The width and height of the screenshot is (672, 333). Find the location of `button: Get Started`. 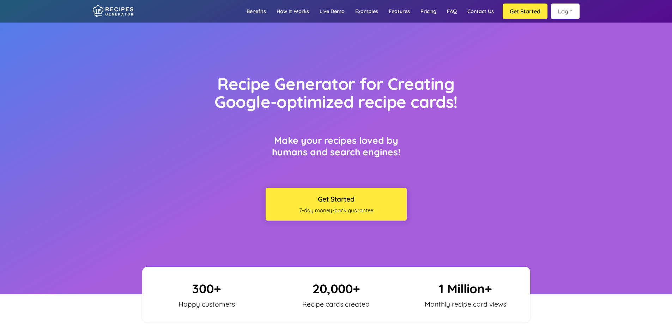

button: Get Started is located at coordinates (525, 11).